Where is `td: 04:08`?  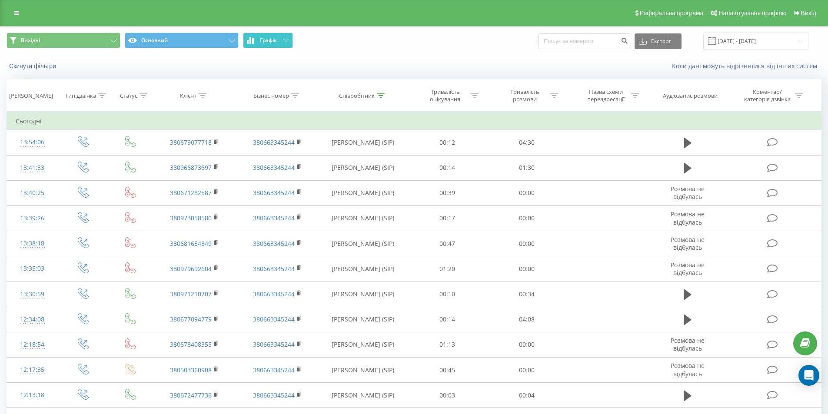 td: 04:08 is located at coordinates (527, 319).